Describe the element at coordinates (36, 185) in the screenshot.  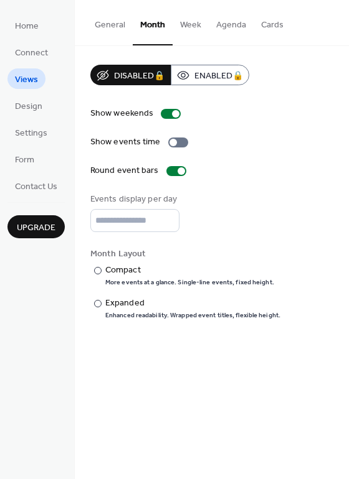
I see `a: Contact Us` at that location.